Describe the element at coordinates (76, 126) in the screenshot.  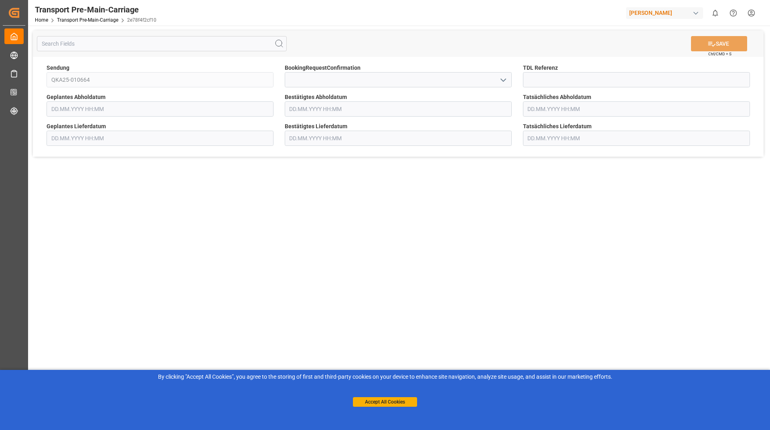
I see `span: Geplantes Lieferdatum` at that location.